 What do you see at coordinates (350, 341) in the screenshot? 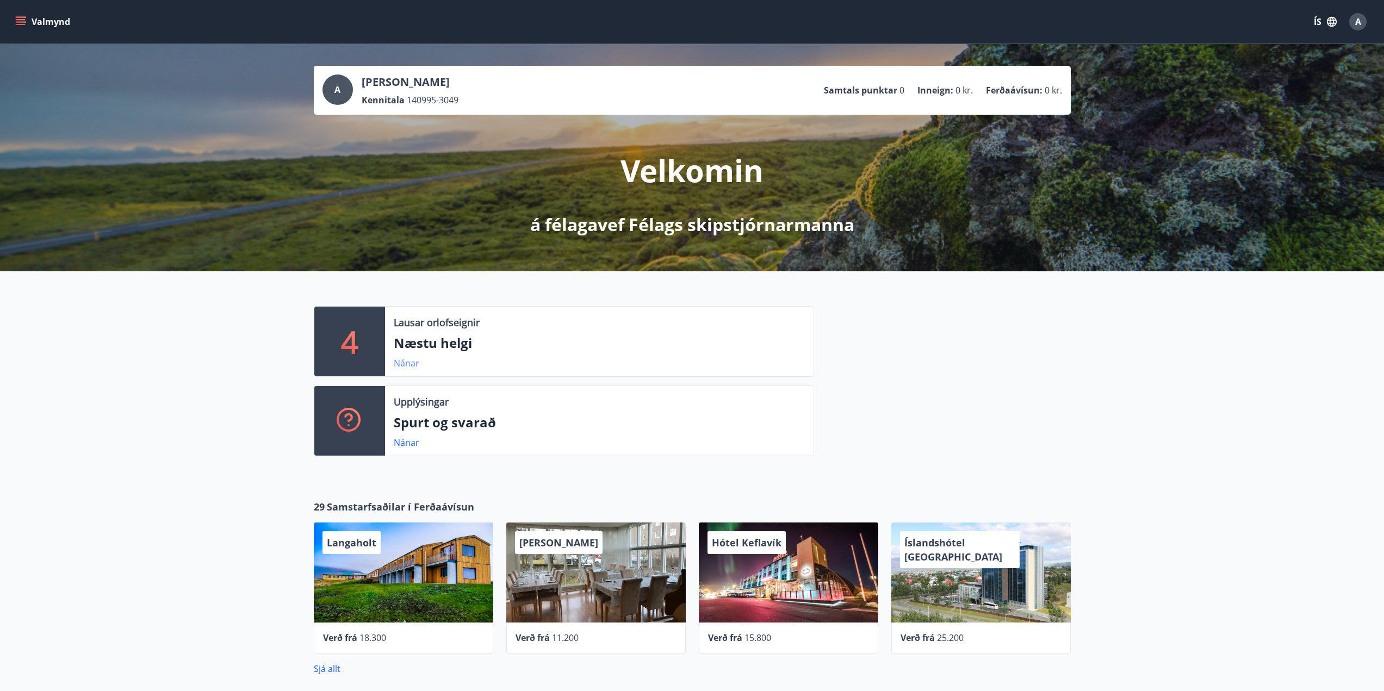
I see `p: 4` at bounding box center [350, 341].